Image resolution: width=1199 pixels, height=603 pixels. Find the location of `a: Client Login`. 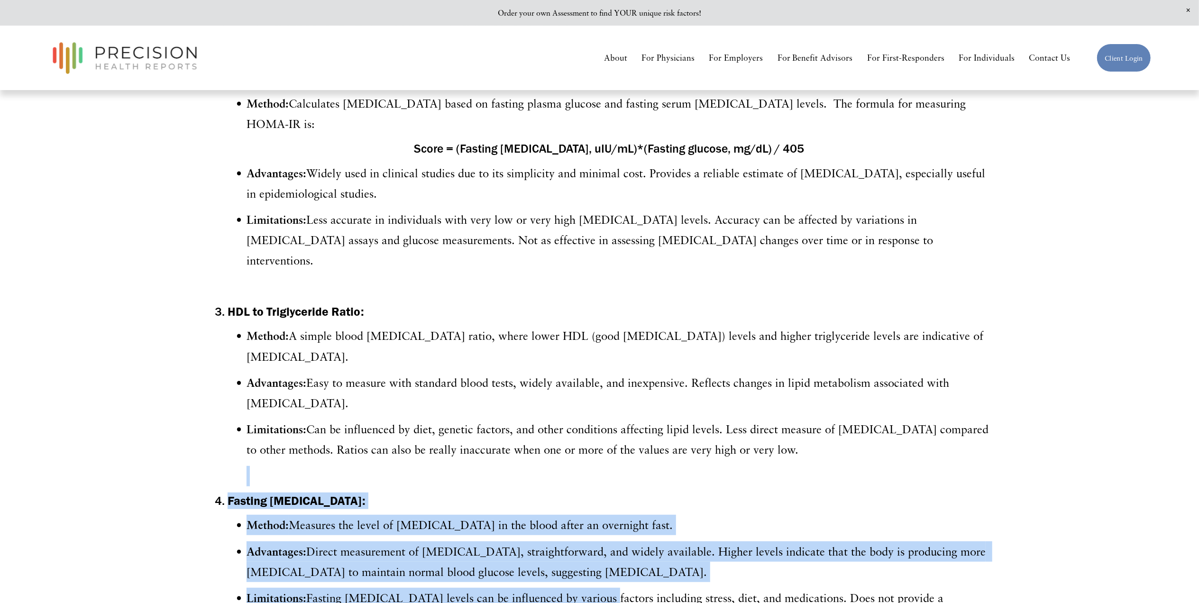

a: Client Login is located at coordinates (1123, 58).